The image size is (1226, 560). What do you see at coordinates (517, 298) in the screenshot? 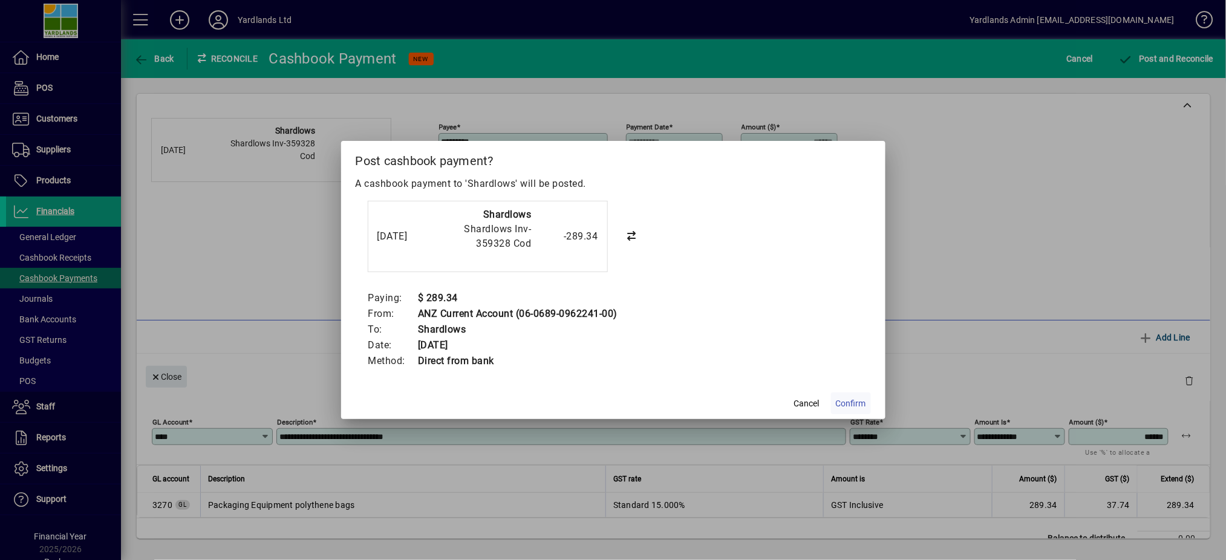
I see `td: $ 289.34` at bounding box center [517, 298].